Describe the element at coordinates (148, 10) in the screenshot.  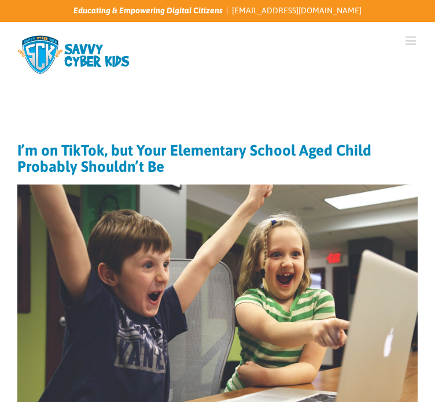
I see `i: Educating & Empowering Digital Citizens` at that location.